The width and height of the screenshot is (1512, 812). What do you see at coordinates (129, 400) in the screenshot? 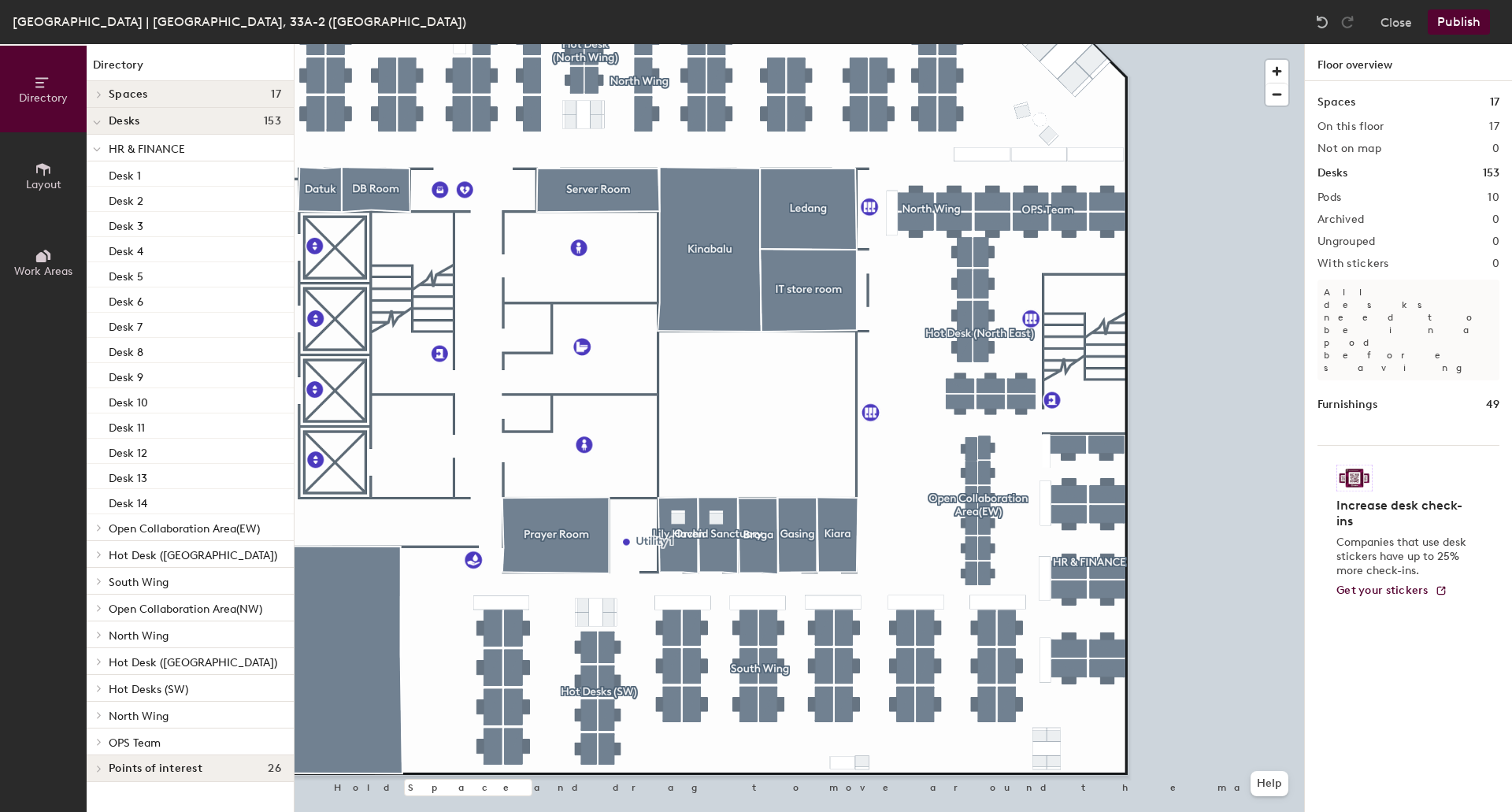
I see `p: Desk 10` at bounding box center [129, 400].